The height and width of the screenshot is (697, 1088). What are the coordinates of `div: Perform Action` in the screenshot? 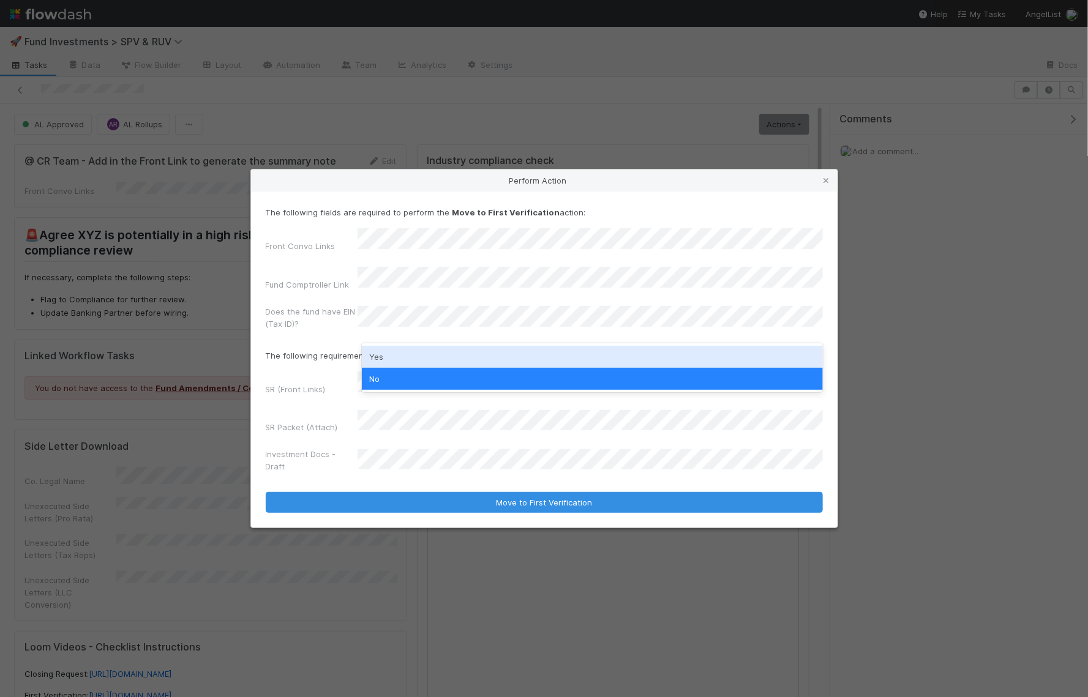 It's located at (544, 181).